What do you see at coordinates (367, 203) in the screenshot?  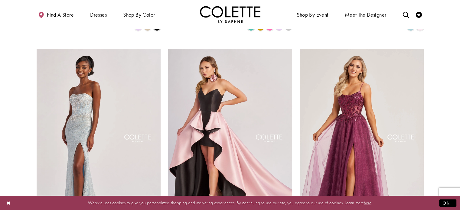 I see `a: here` at bounding box center [367, 203].